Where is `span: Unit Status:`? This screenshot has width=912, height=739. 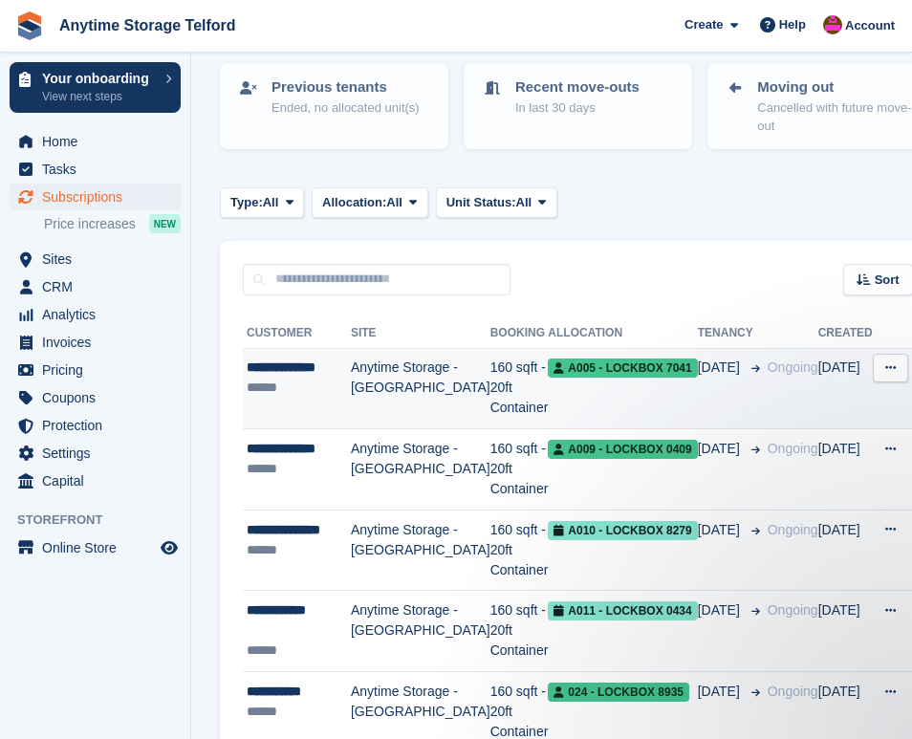
span: Unit Status: is located at coordinates (481, 203).